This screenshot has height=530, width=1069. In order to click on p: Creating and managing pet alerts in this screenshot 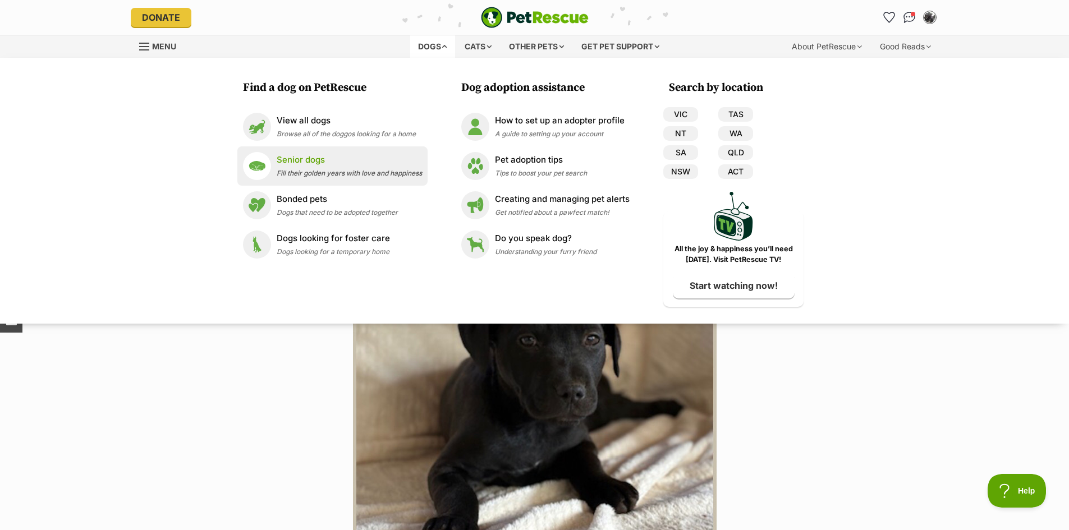, I will do `click(562, 199)`.